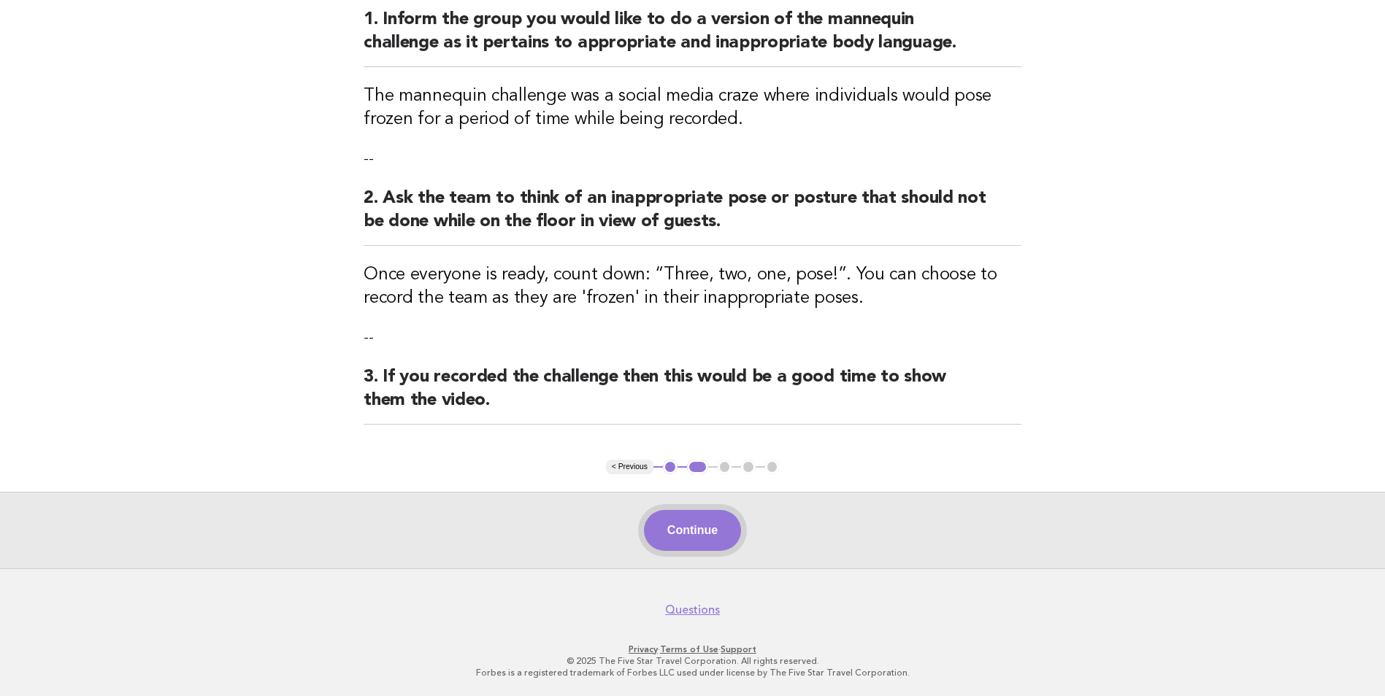  What do you see at coordinates (692, 287) in the screenshot?
I see `h3: Once everyone is ready, count down: “Three, two, one, pose!”. You can choose to record the team a...` at bounding box center [692, 287].